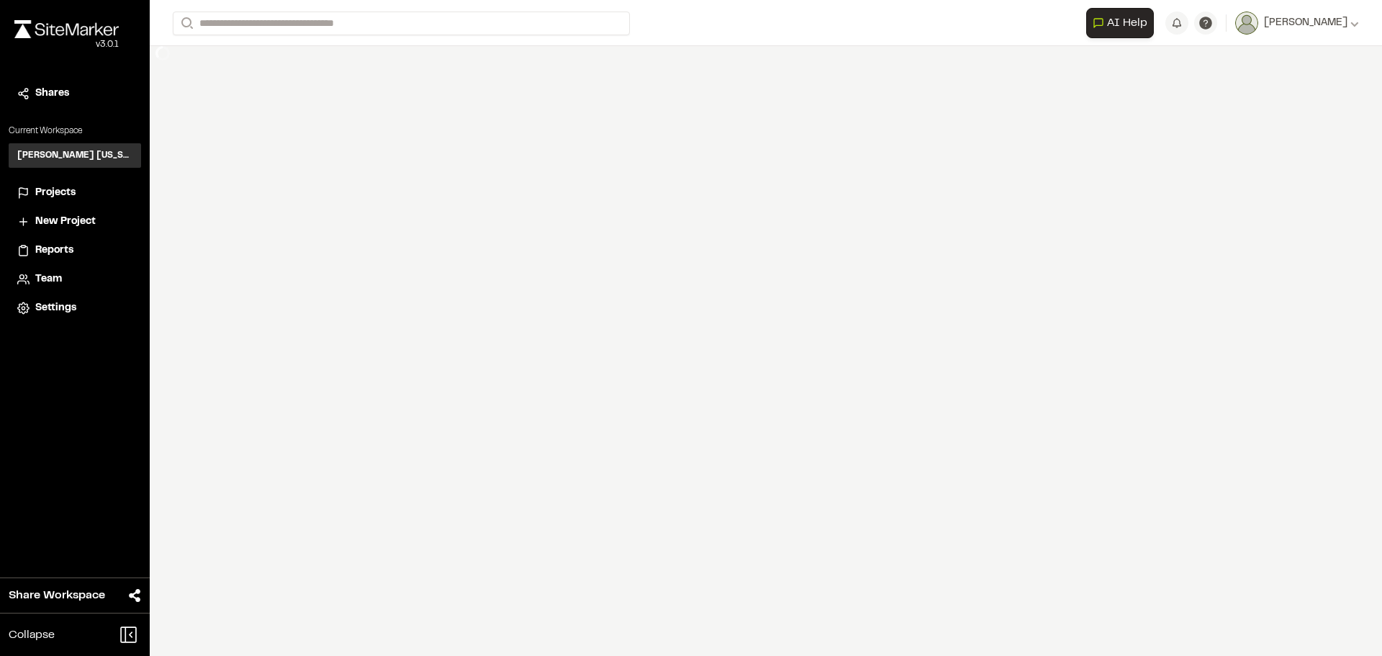  Describe the element at coordinates (1127, 23) in the screenshot. I see `span: AI Help` at that location.